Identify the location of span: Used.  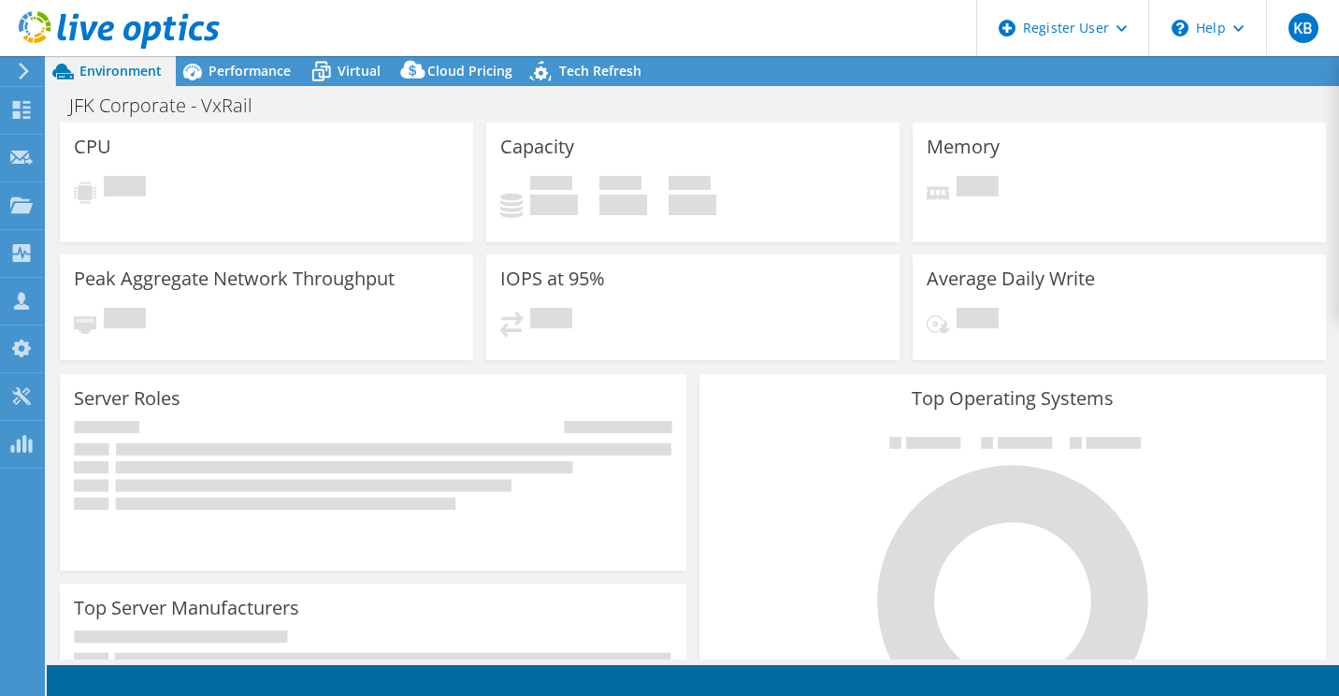
(551, 185).